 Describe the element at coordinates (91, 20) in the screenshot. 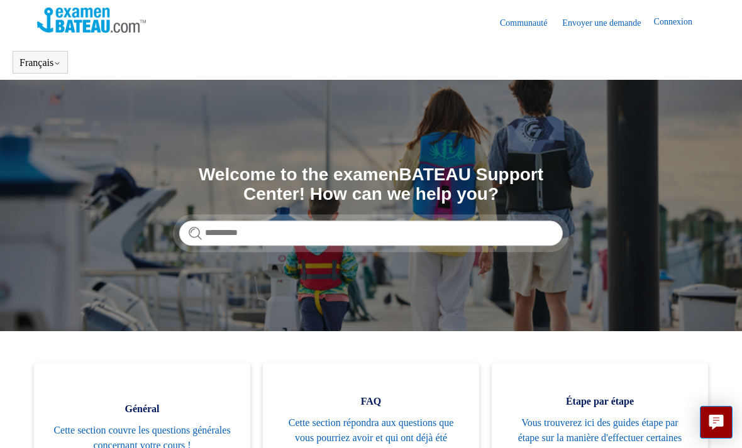

I see `img: Page d’accueil du Centre d’aide Examen Bateau` at that location.